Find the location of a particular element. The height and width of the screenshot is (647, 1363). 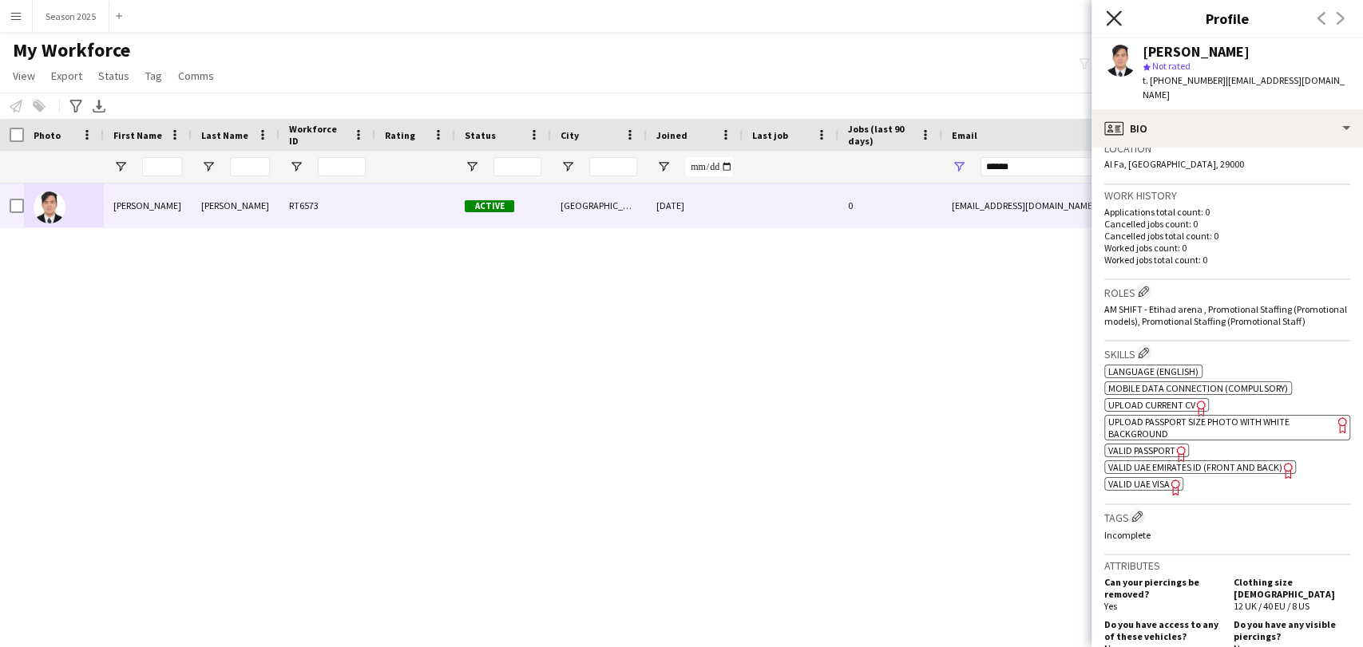

a: Tag is located at coordinates (153, 76).